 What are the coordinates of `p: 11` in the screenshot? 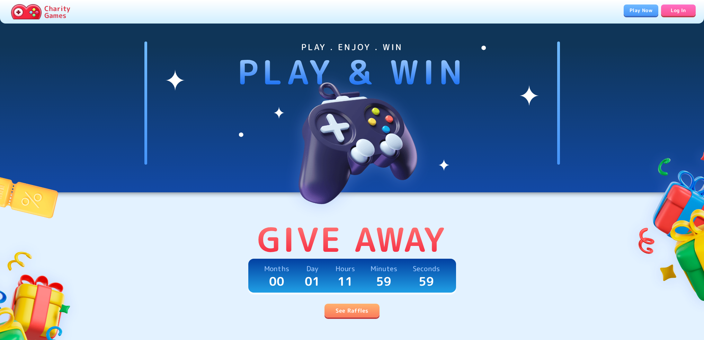 It's located at (345, 281).